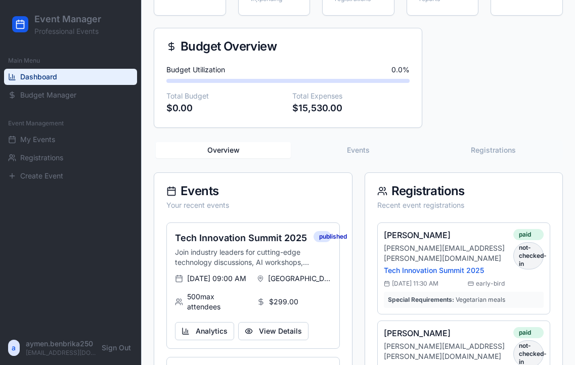  What do you see at coordinates (244, 257) in the screenshot?
I see `p: Join industry leaders for cutting-edge technology discussions, AI workshops, and networking oppor...` at bounding box center [244, 257].